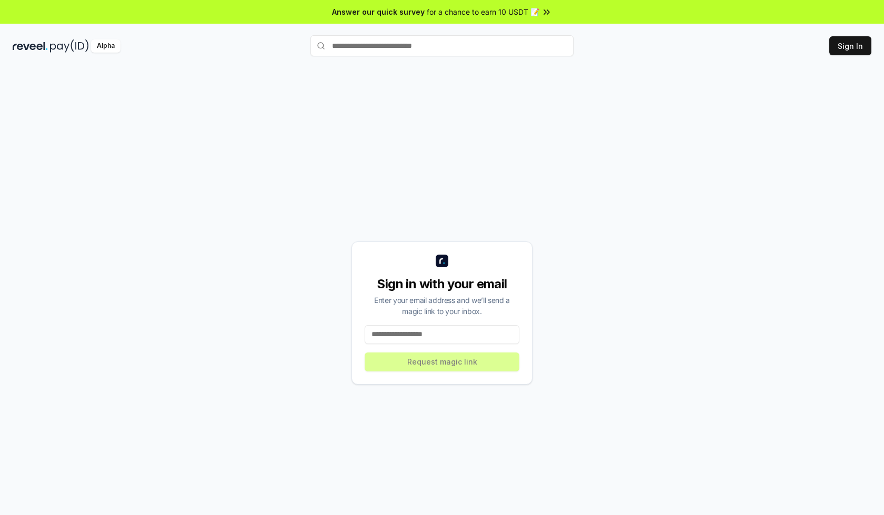  Describe the element at coordinates (69, 46) in the screenshot. I see `img: pay_id` at that location.